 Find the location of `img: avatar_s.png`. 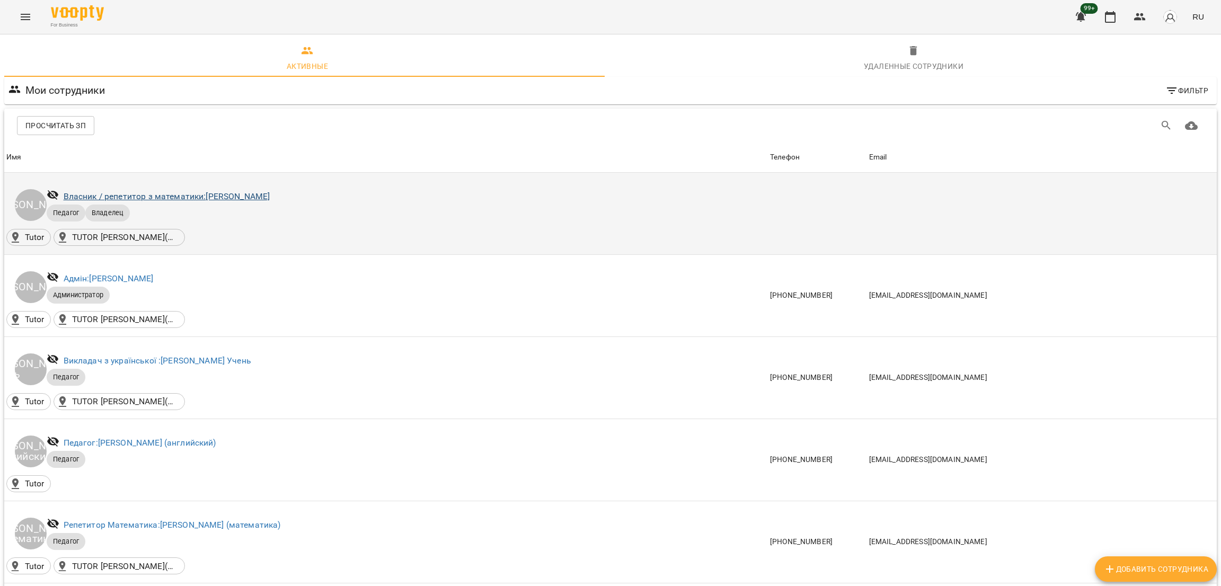

img: avatar_s.png is located at coordinates (1170, 17).